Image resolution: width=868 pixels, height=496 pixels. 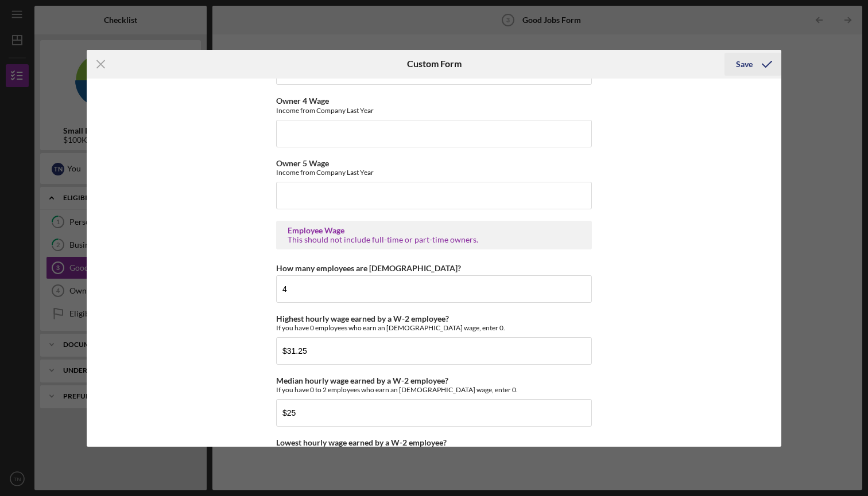 What do you see at coordinates (362, 319) in the screenshot?
I see `label: Highest hourly wage earned by a W-2 employee?` at bounding box center [362, 319].